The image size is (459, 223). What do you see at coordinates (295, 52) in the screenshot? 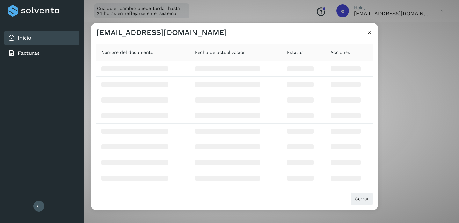
I see `span: Estatus` at bounding box center [295, 52].